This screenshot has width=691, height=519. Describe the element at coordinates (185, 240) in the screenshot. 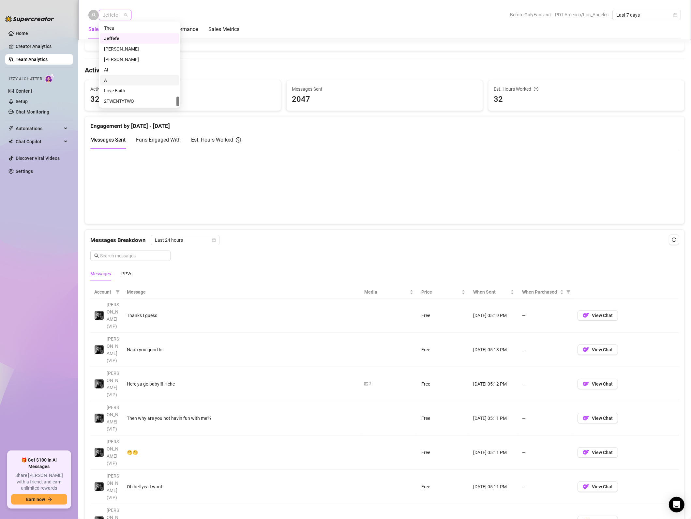

I see `span: Last 24 hours` at that location.